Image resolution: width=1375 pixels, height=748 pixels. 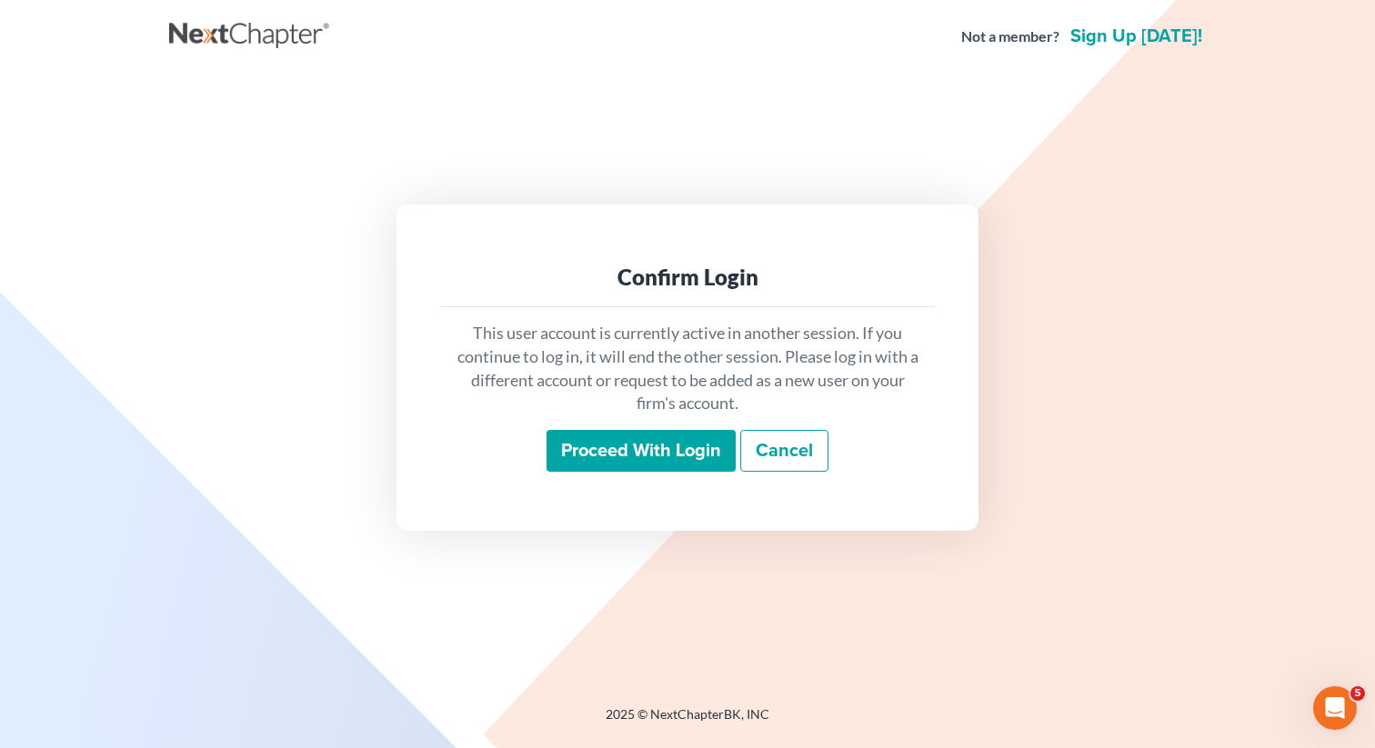 What do you see at coordinates (688, 722) in the screenshot?
I see `div: 2025 © NextChapterBK, INC` at bounding box center [688, 722].